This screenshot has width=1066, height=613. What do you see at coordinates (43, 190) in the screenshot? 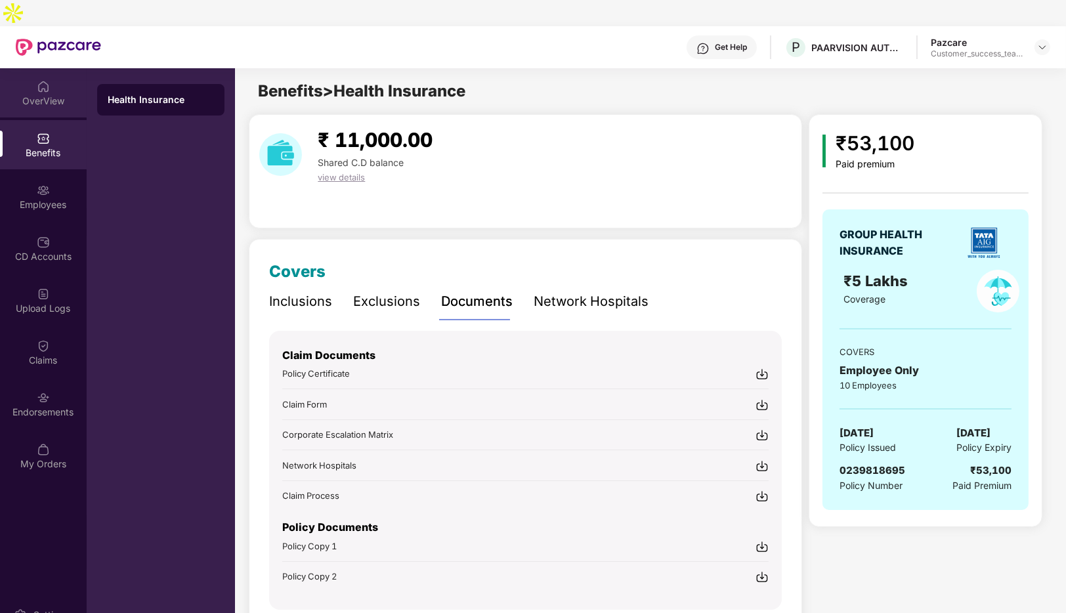
I see `img: svg+xml;base64,PHN2ZyBpZD0iRW1wbG95ZWVzIiB4bWxucz0iaHR0cDovL3d3dy53My5vcmcvMjAwMC9zdmciIHdpZHRoPS...` at bounding box center [43, 190].